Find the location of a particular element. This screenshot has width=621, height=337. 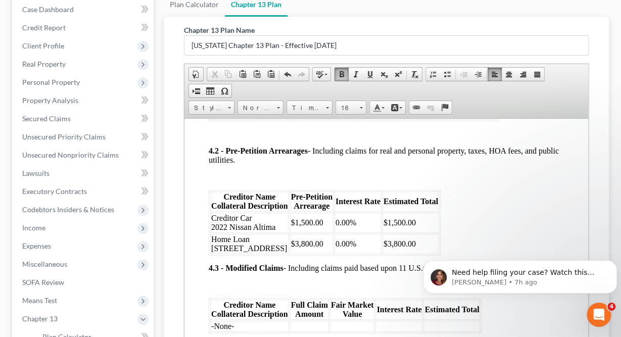

span: Means Test is located at coordinates (39, 300).